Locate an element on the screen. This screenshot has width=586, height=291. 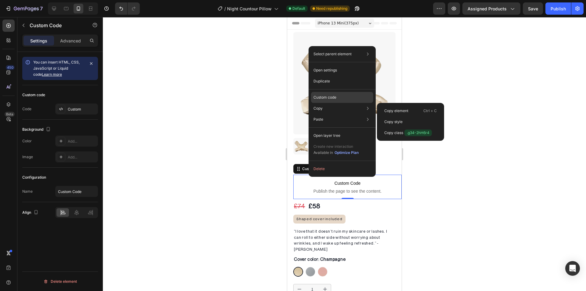
div: Open Intercom Messenger is located at coordinates (572, 268).